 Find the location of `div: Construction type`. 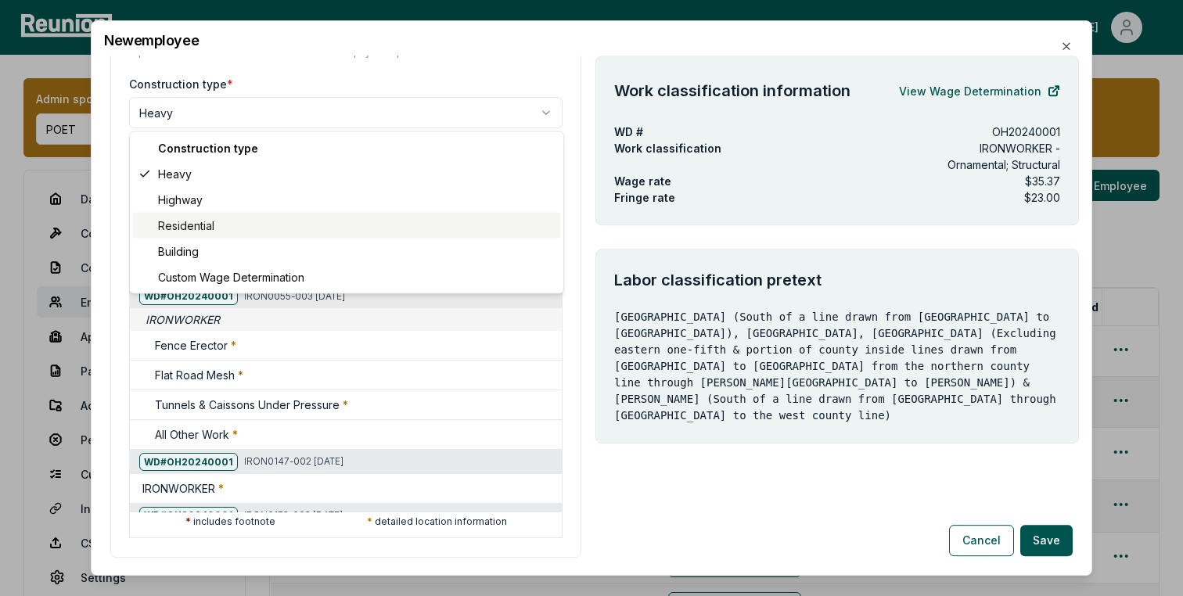

div: Construction type is located at coordinates (347, 148).